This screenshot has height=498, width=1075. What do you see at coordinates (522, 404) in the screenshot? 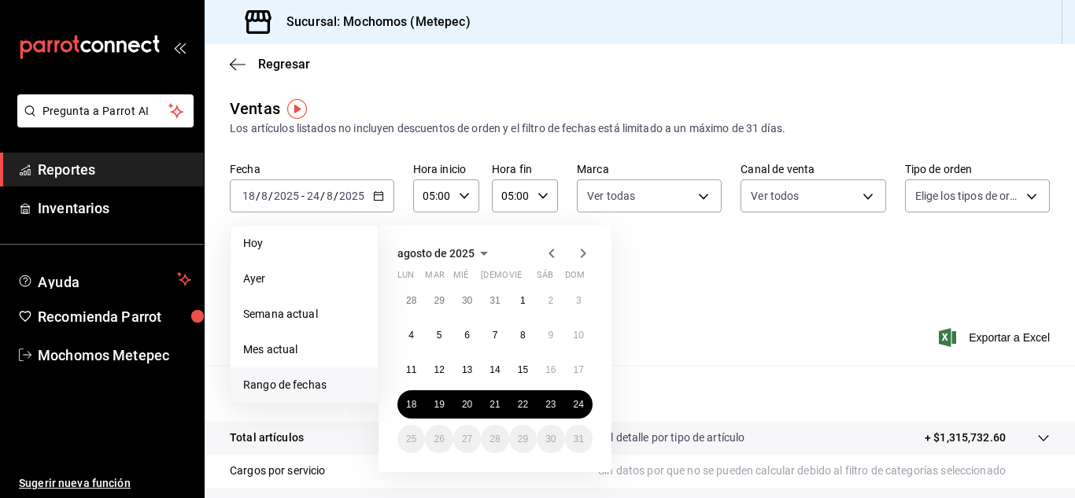
I see `abbr: 22 de agosto de 2025` at bounding box center [522, 404].